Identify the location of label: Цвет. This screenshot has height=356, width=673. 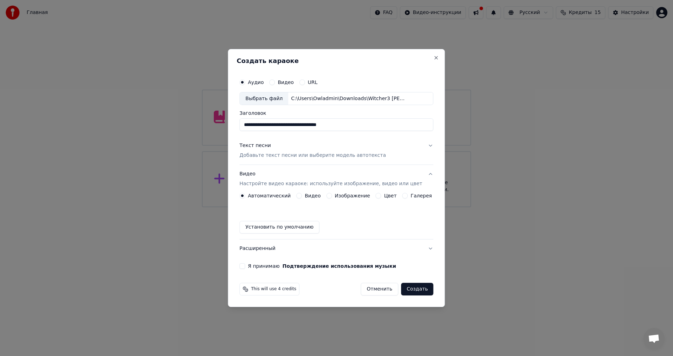
(390, 196).